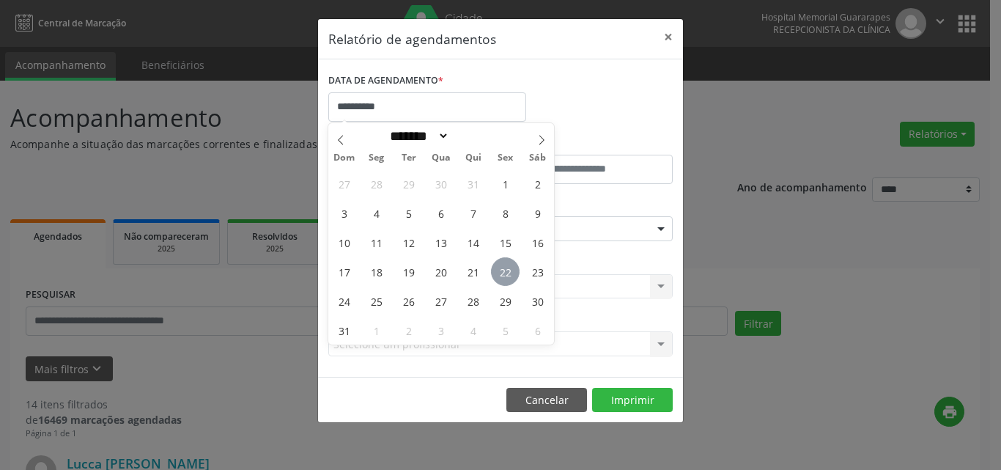 The image size is (1001, 470). I want to click on span: Agosto 17, 2025, so click(344, 271).